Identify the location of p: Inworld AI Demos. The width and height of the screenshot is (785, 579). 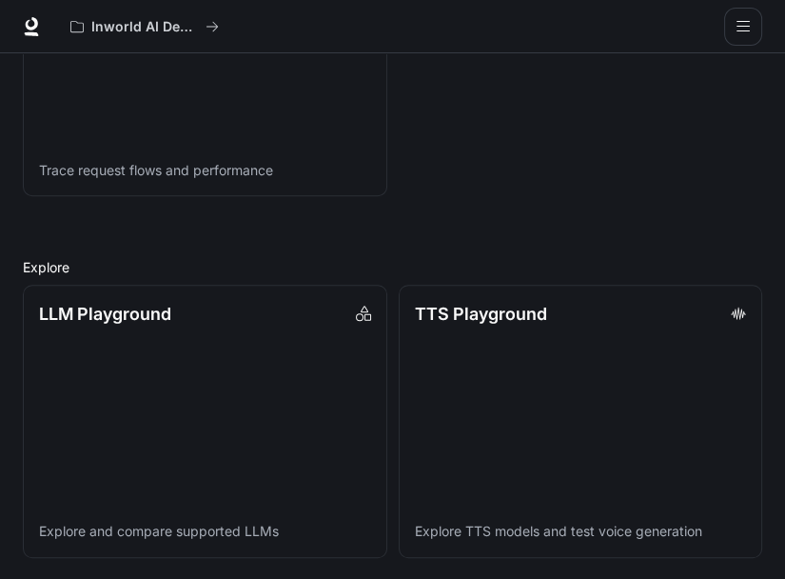
(145, 27).